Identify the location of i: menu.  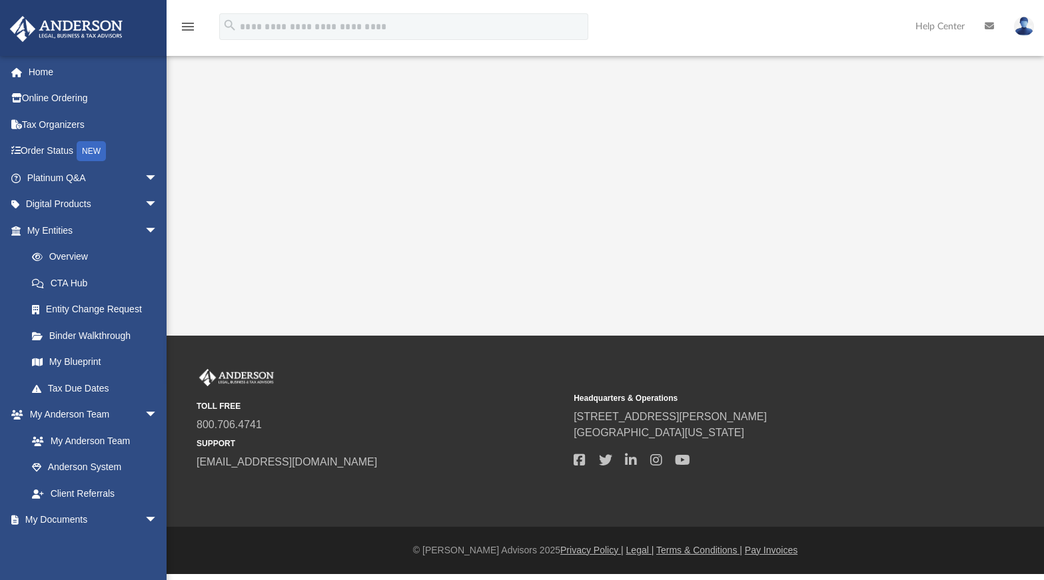
(188, 27).